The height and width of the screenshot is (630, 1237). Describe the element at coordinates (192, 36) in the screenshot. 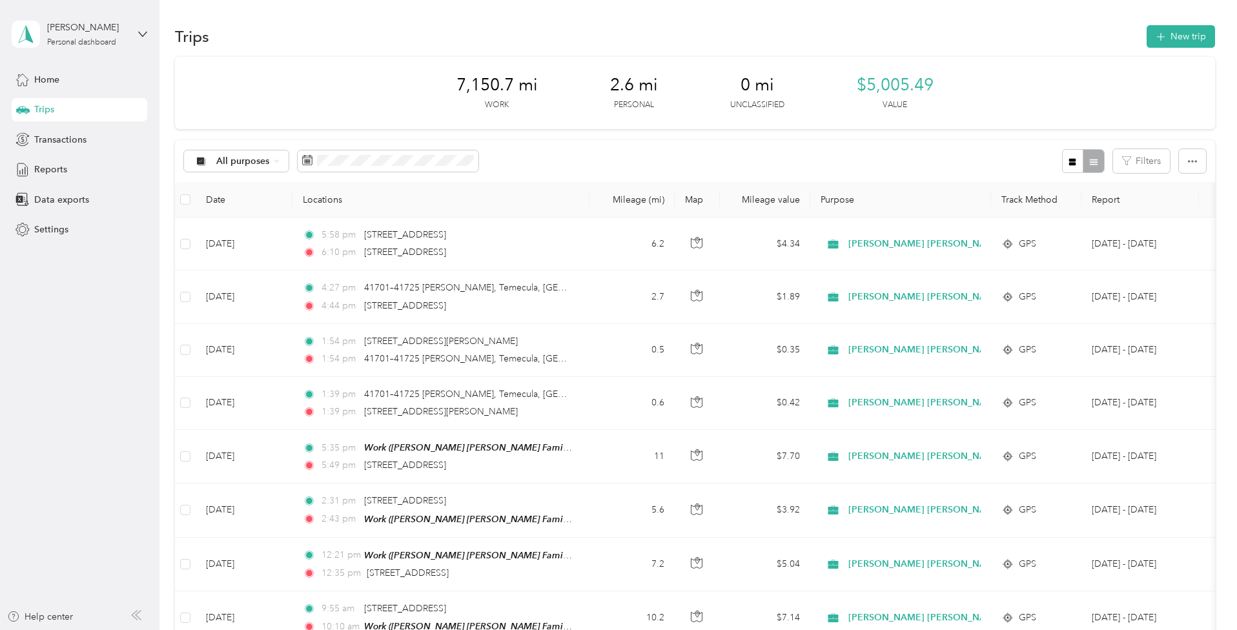

I see `h1: Trips` at that location.